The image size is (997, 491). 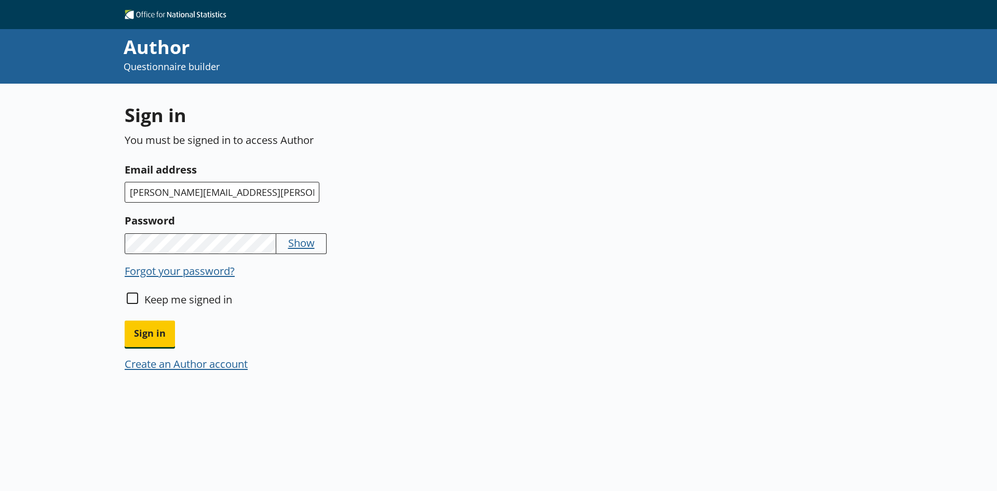 What do you see at coordinates (150, 333) in the screenshot?
I see `button: Sign in` at bounding box center [150, 333].